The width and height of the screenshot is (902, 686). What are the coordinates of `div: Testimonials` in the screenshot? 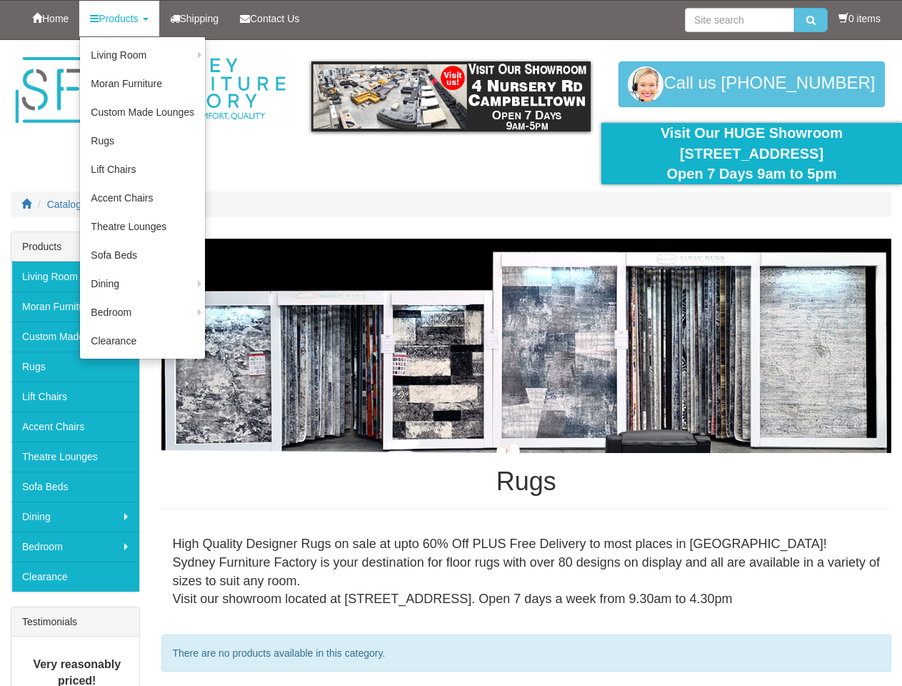 It's located at (75, 621).